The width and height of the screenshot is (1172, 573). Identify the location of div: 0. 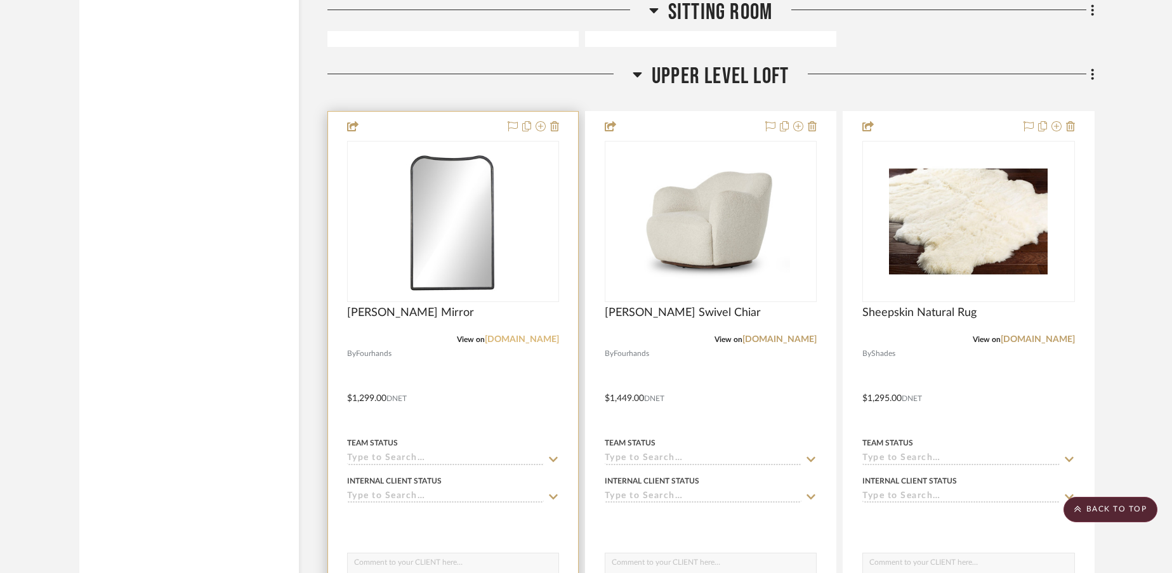
(968, 221).